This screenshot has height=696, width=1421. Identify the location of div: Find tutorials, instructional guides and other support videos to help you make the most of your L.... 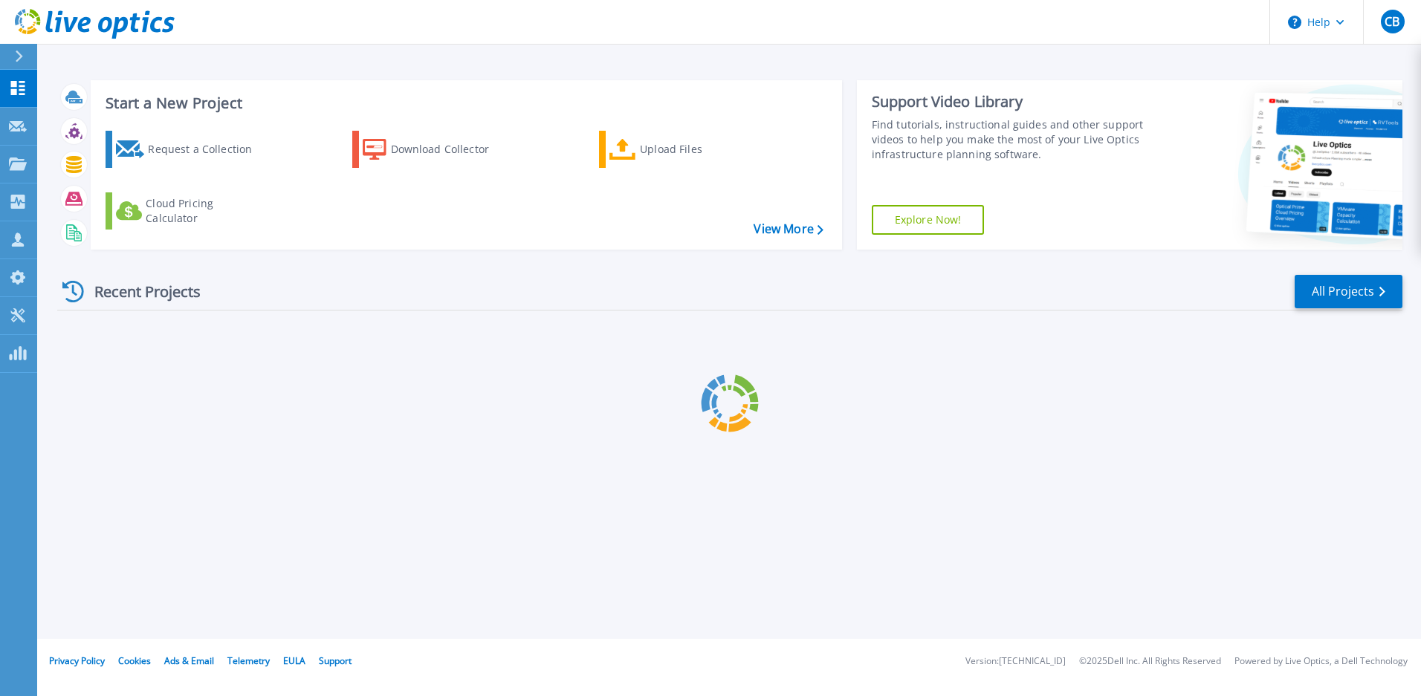
(1011, 140).